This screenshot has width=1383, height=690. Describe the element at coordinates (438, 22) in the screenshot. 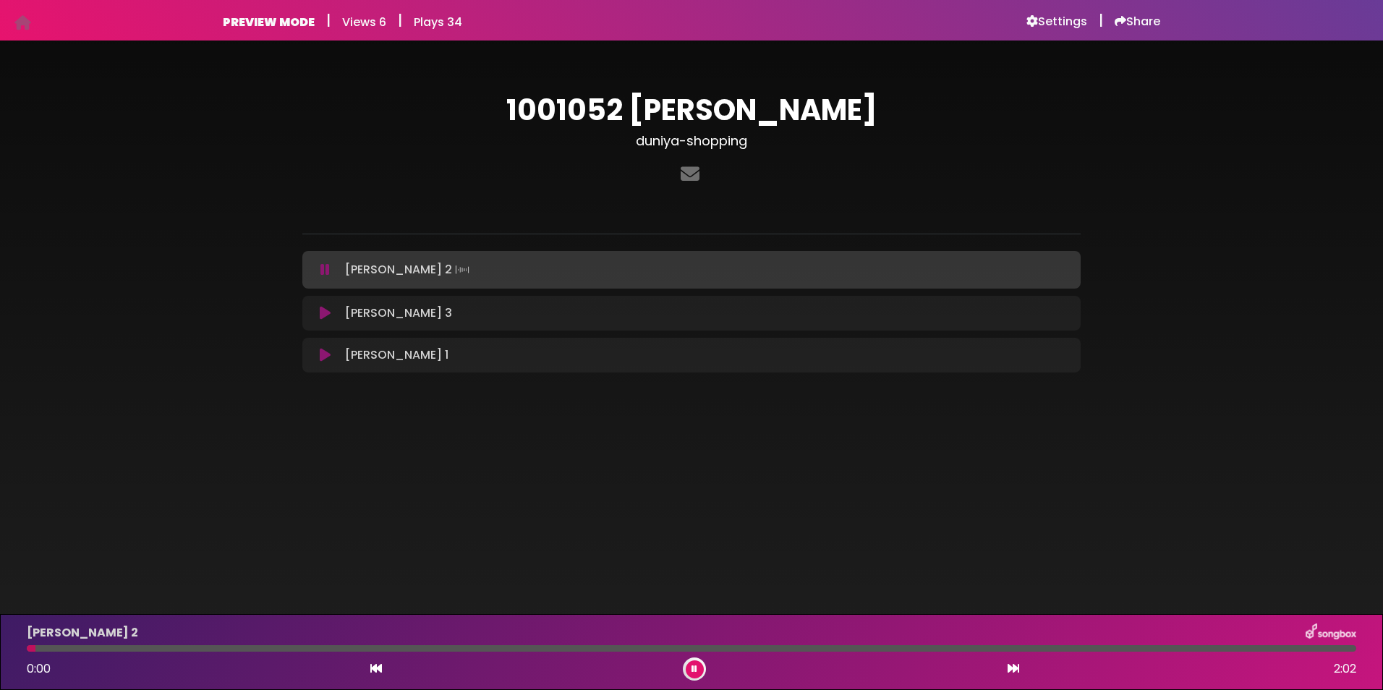

I see `h6: Plays 34` at that location.